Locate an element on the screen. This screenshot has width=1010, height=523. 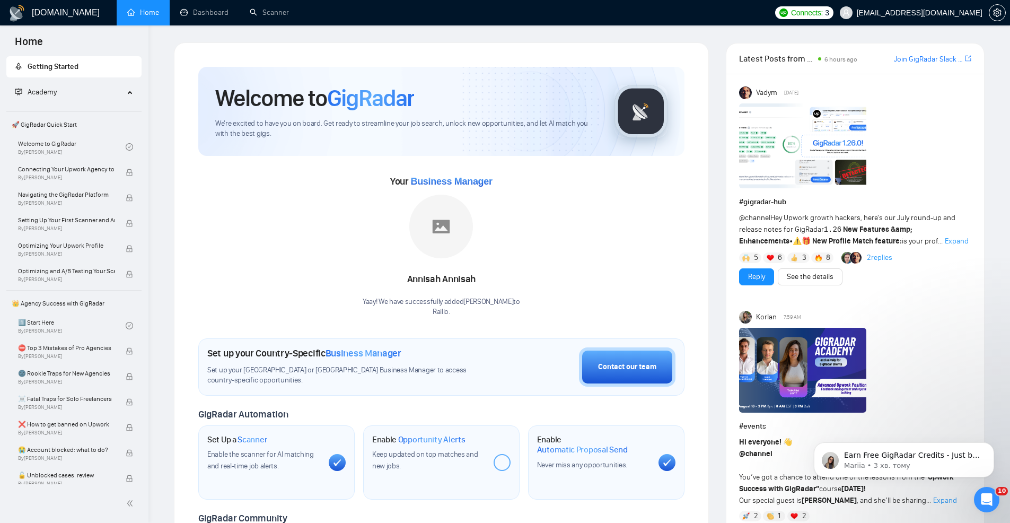
strong: Hi everyone! is located at coordinates (760, 442).